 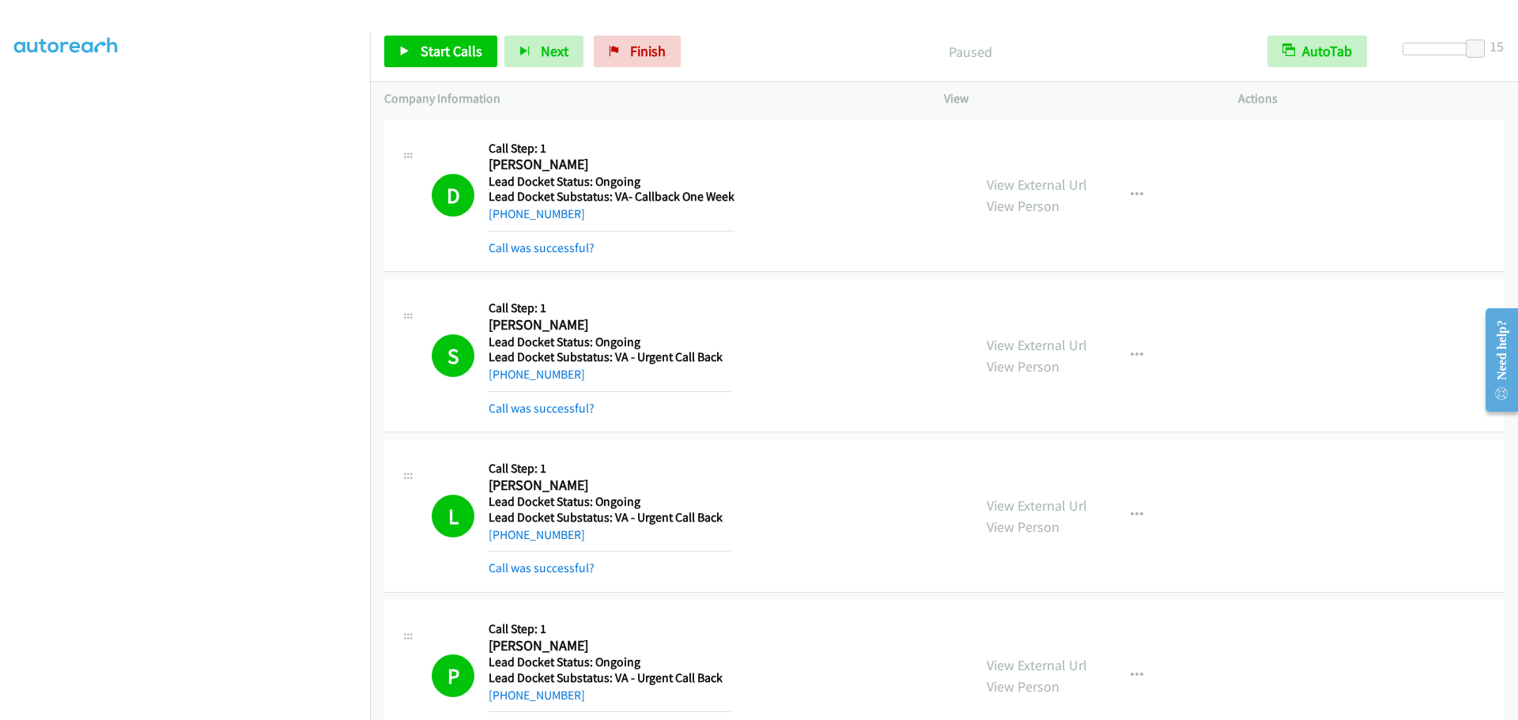 I want to click on h5: Lead Docket Substatus: VA- Callback One Week, so click(x=611, y=197).